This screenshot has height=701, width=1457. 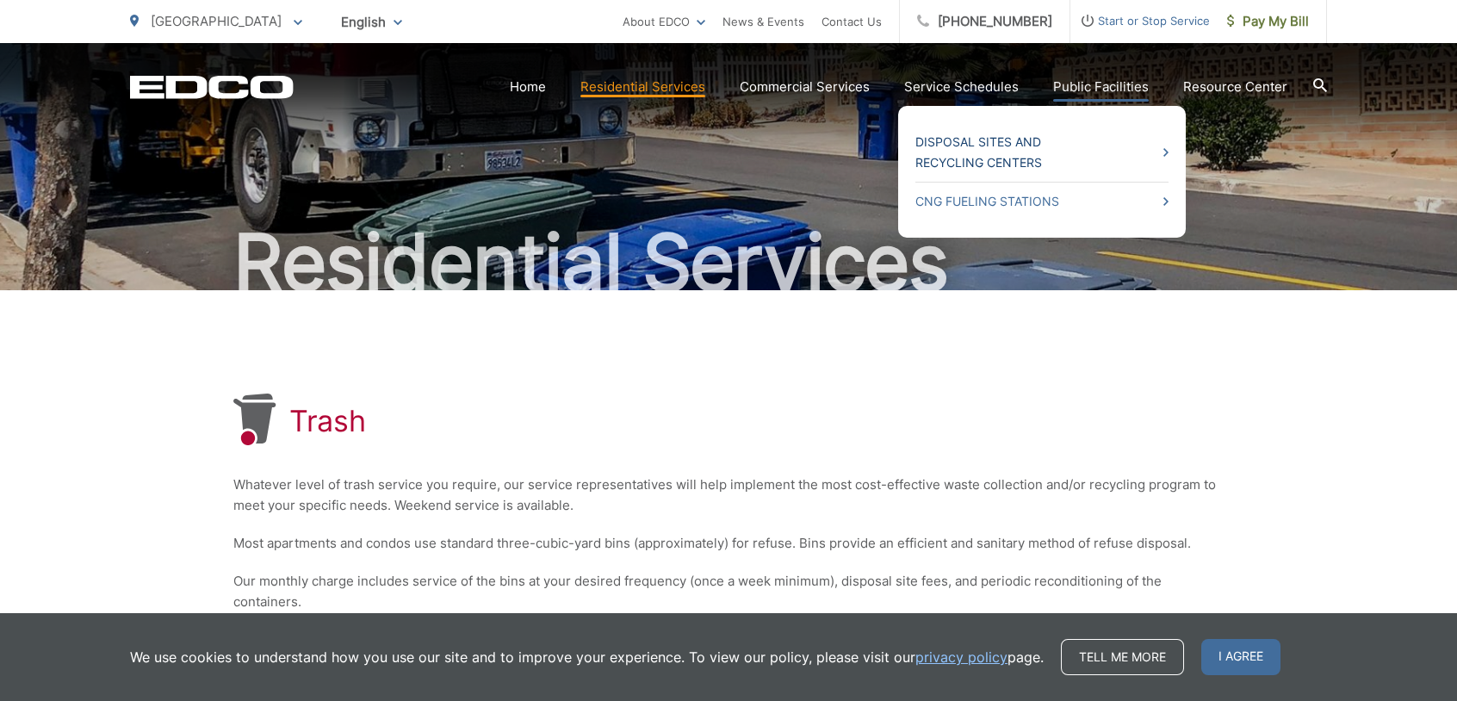 What do you see at coordinates (729, 263) in the screenshot?
I see `h2: Residential Services` at bounding box center [729, 263].